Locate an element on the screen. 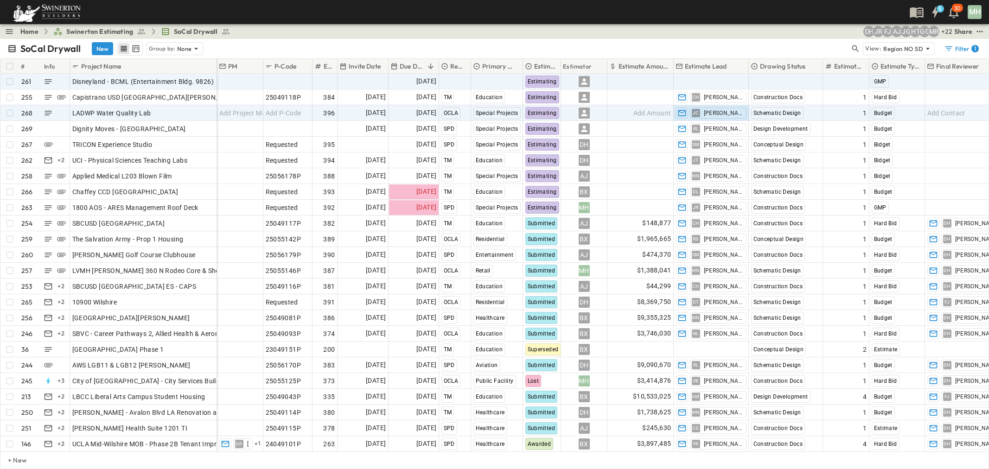 Image resolution: width=989 pixels, height=469 pixels. span: 394 is located at coordinates (329, 160).